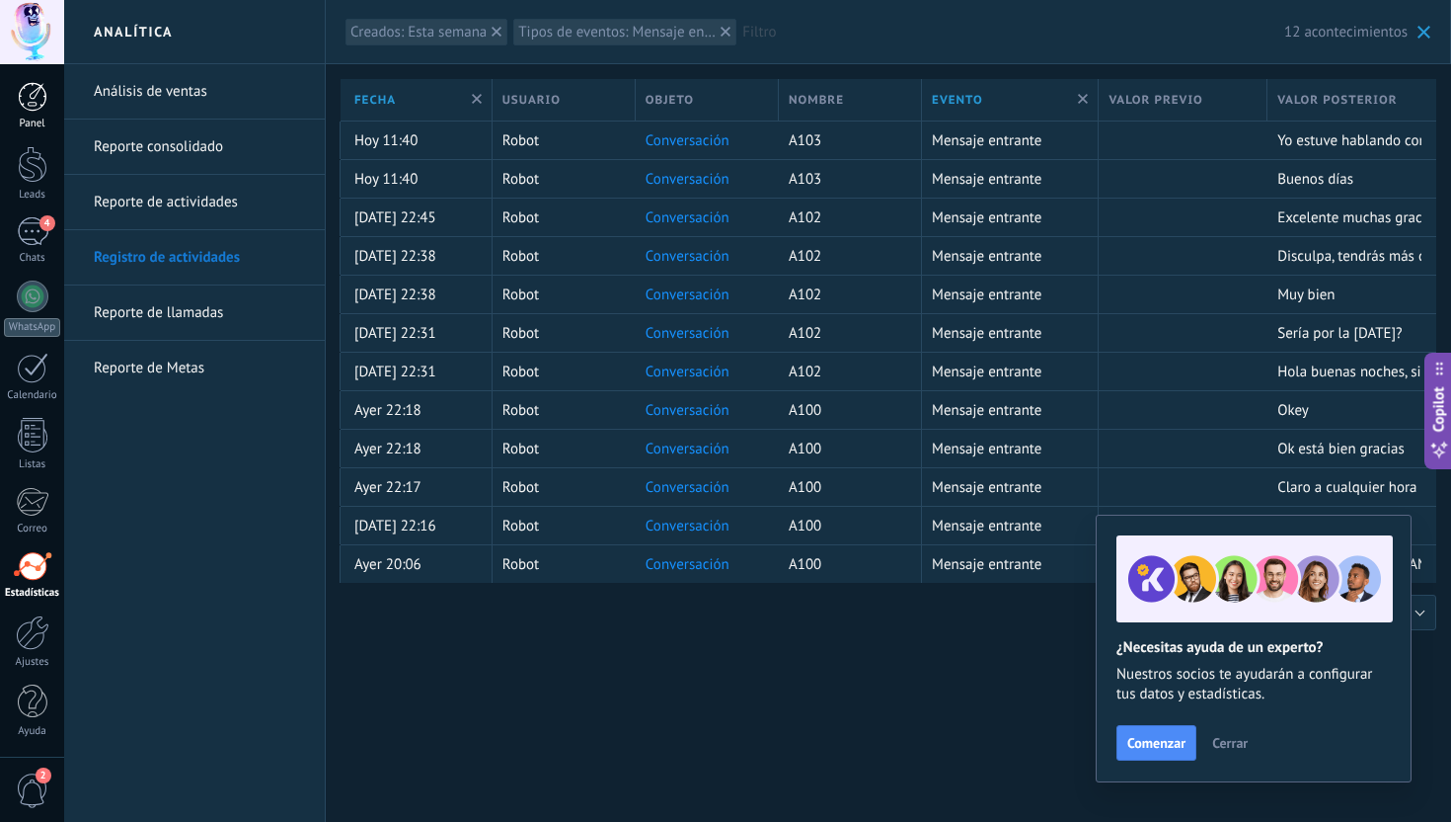 Image resolution: width=1451 pixels, height=822 pixels. Describe the element at coordinates (33, 731) in the screenshot. I see `div: Ayuda` at that location.